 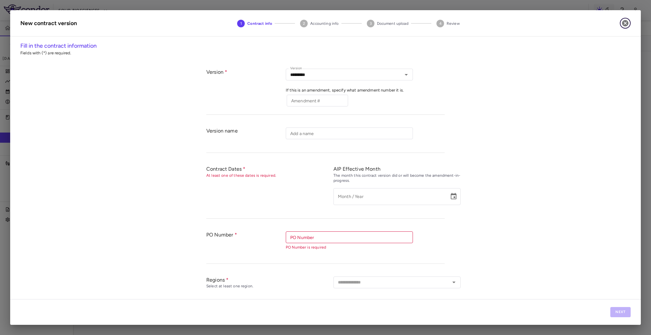 What do you see at coordinates (246, 244) in the screenshot?
I see `div: PO Number` at bounding box center [246, 244].